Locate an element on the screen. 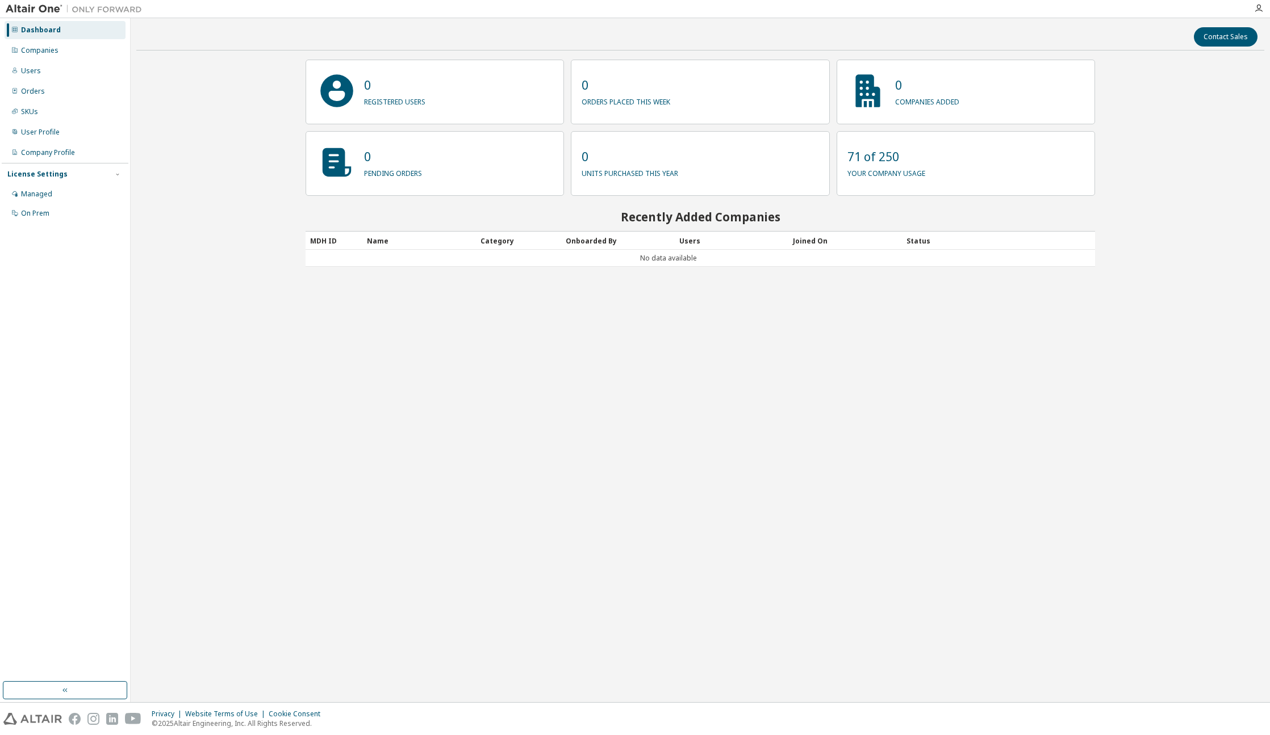 This screenshot has height=735, width=1270. div: Orders is located at coordinates (33, 91).